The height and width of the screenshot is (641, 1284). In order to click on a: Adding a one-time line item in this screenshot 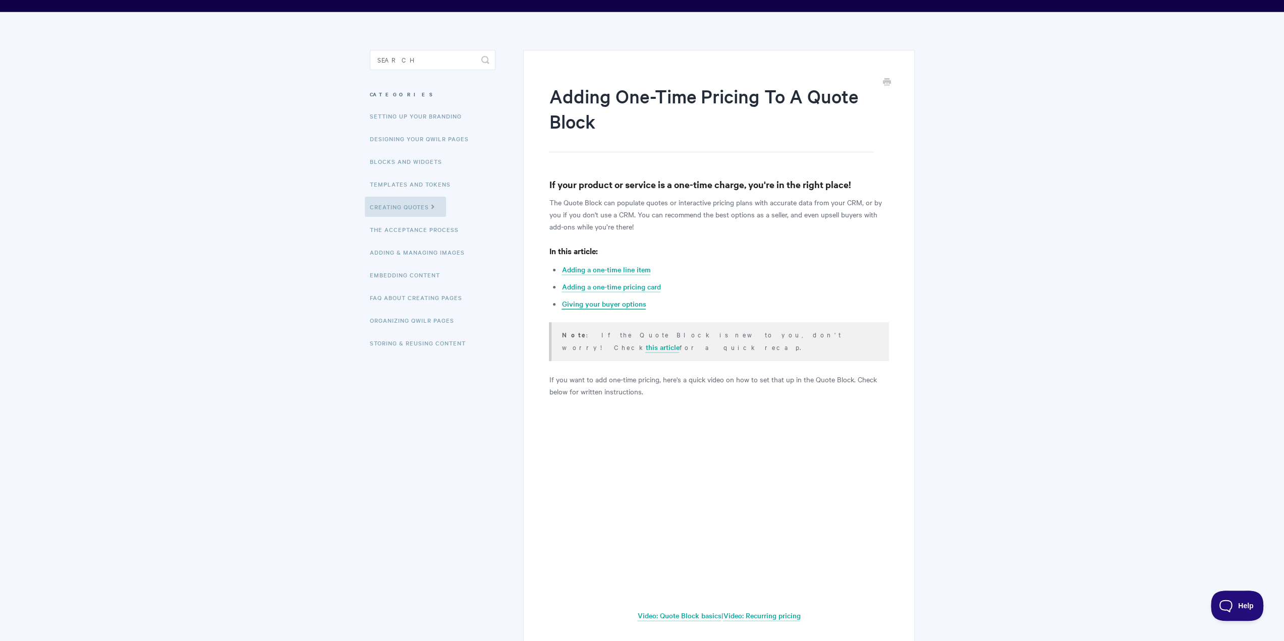, I will do `click(606, 270)`.